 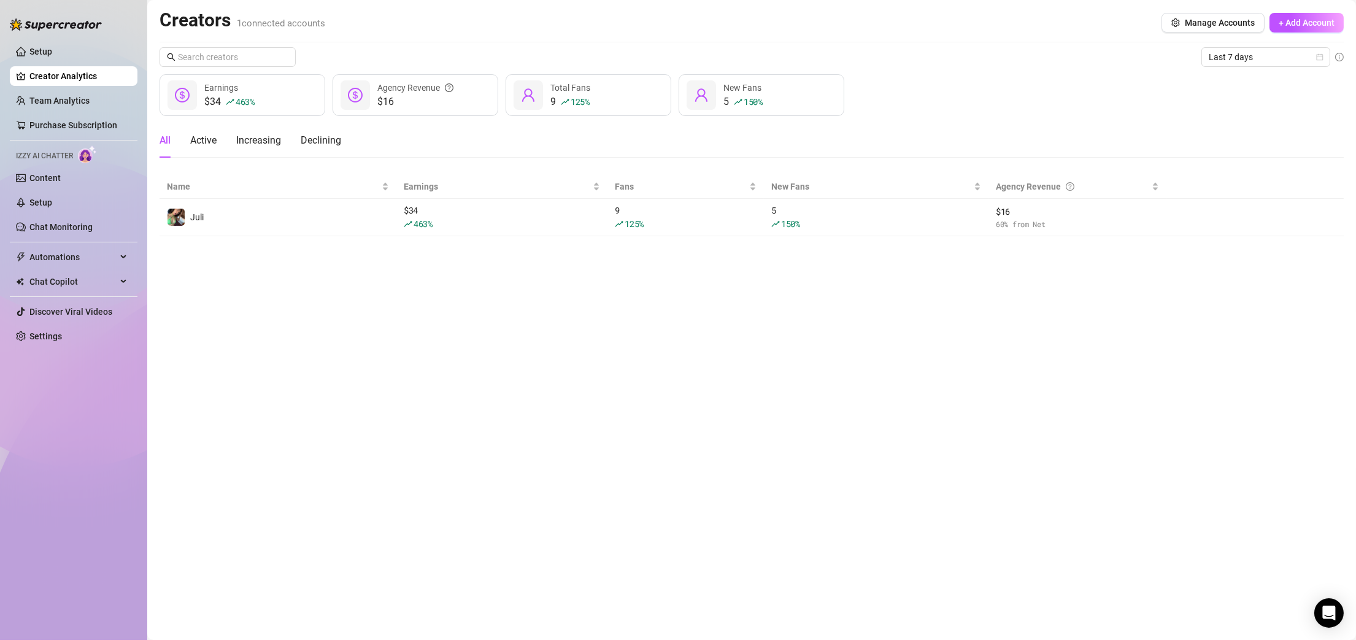 I want to click on a: Content, so click(x=45, y=178).